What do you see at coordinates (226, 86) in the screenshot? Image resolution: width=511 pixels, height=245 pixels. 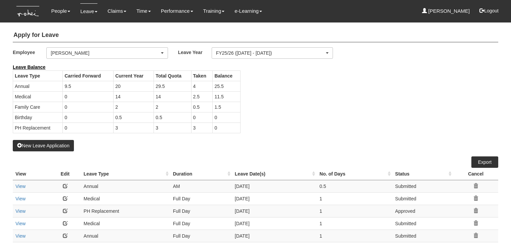 I see `td: 25.5` at bounding box center [226, 86].